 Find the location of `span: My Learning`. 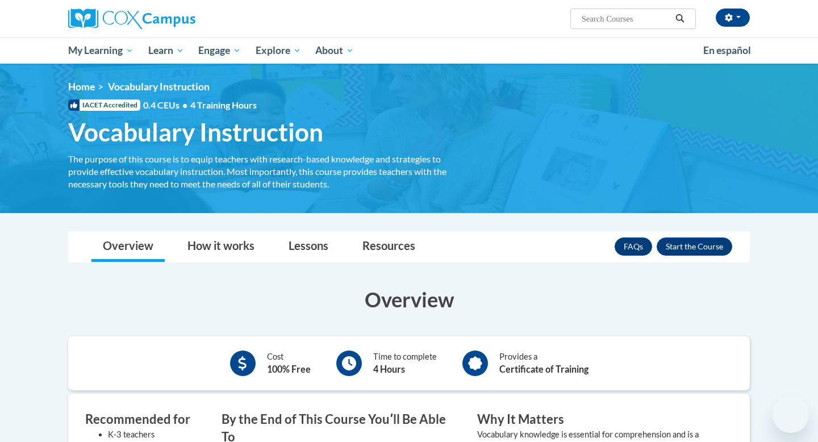

span: My Learning is located at coordinates (101, 51).